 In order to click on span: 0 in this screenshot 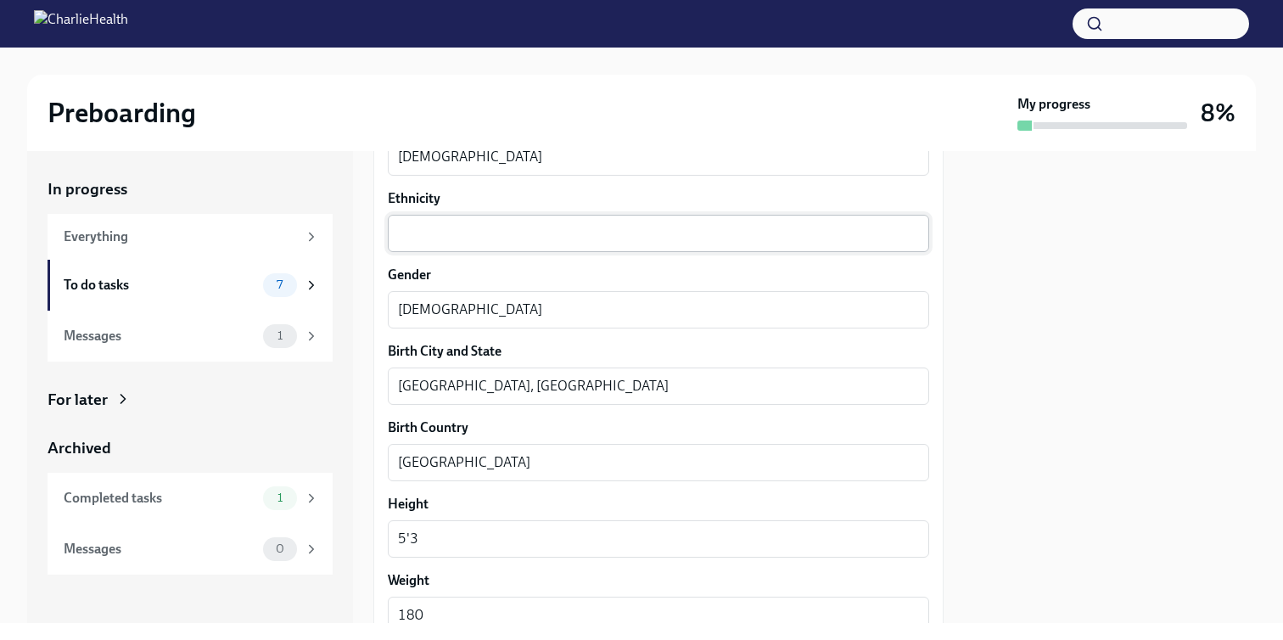, I will do `click(280, 548)`.